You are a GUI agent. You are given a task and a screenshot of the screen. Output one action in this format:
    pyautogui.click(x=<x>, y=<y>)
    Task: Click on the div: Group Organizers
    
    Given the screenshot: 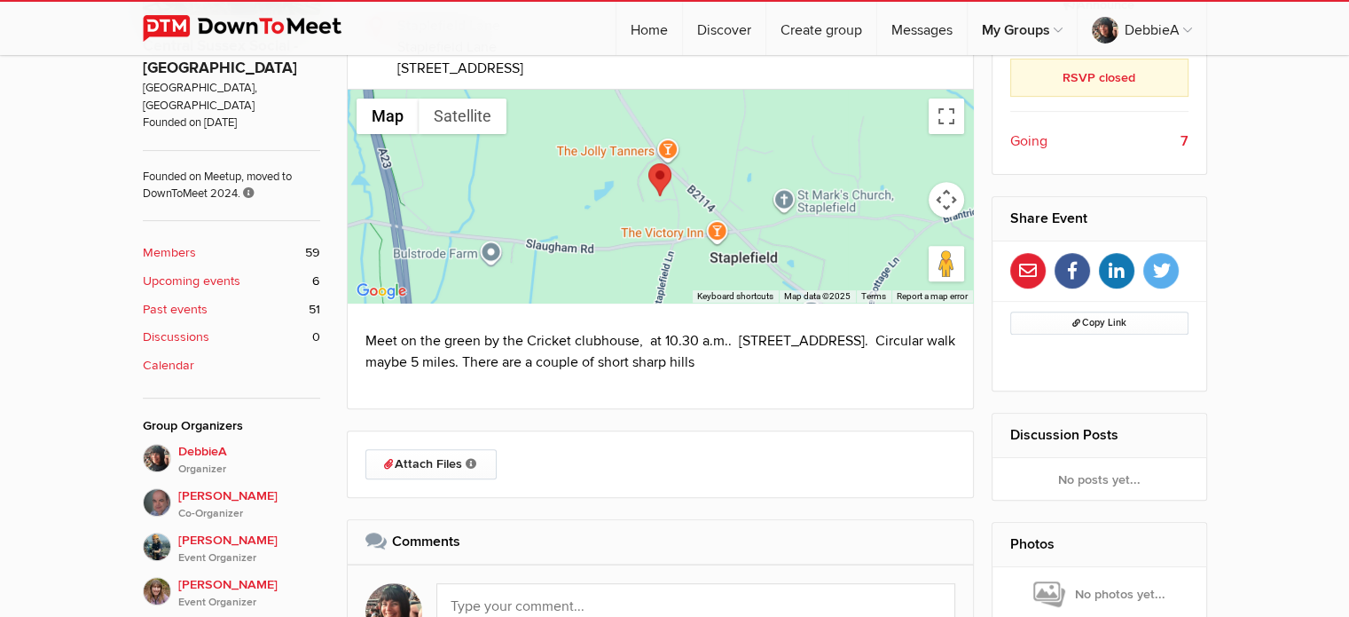 What is the action you would take?
    pyautogui.click(x=232, y=426)
    